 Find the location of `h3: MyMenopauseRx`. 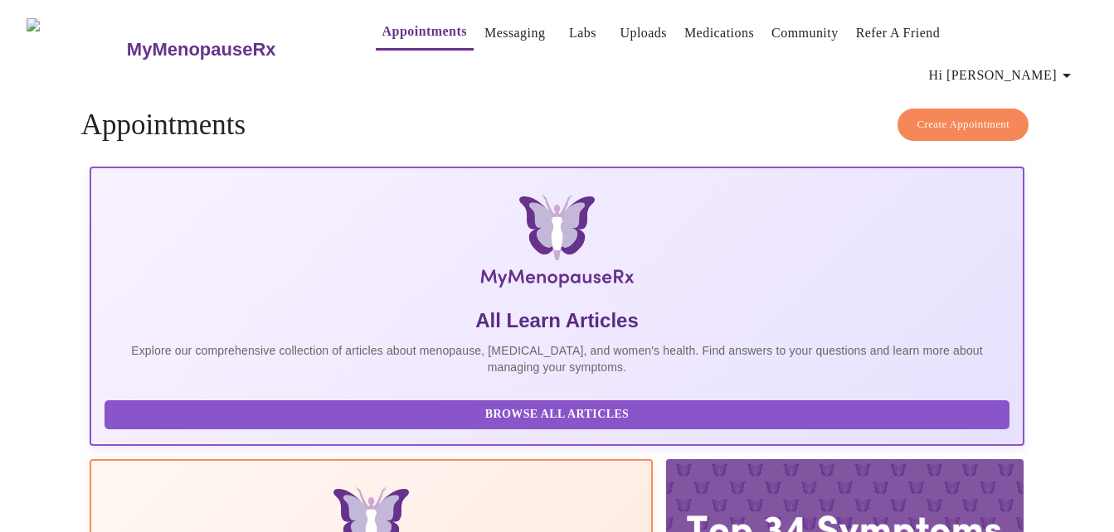

h3: MyMenopauseRx is located at coordinates (201, 50).